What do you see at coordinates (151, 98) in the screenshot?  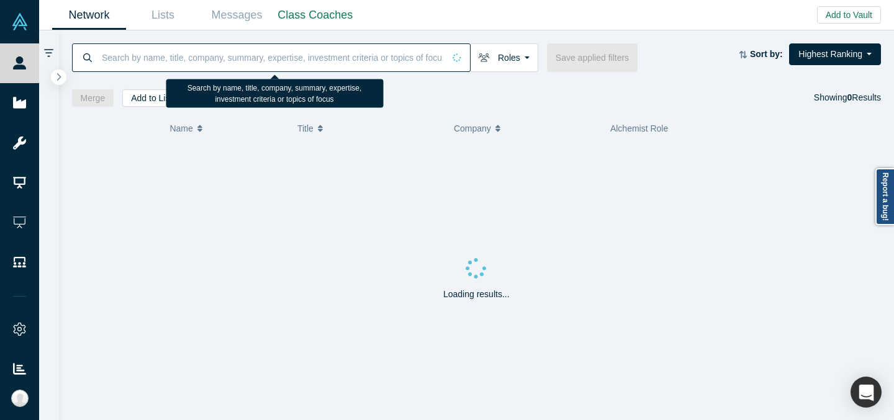 I see `button: Add to List` at bounding box center [151, 98].